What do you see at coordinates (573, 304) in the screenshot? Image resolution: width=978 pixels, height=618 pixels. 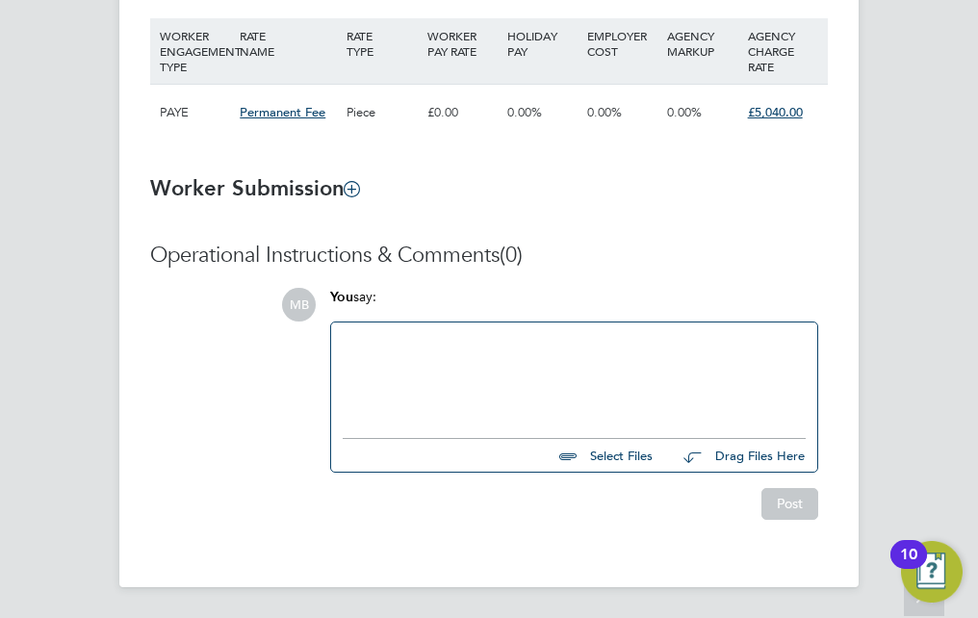 I see `div: say:` at bounding box center [573, 304].